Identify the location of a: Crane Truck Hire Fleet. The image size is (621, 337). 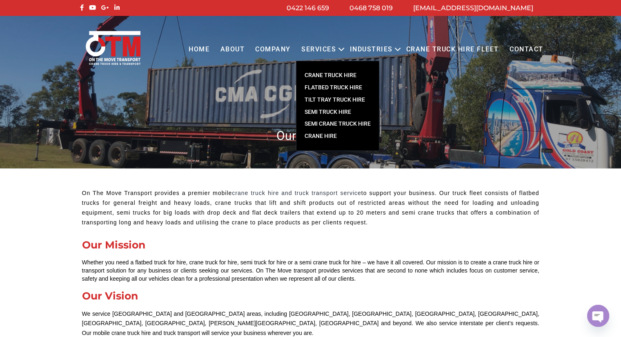
(452, 49).